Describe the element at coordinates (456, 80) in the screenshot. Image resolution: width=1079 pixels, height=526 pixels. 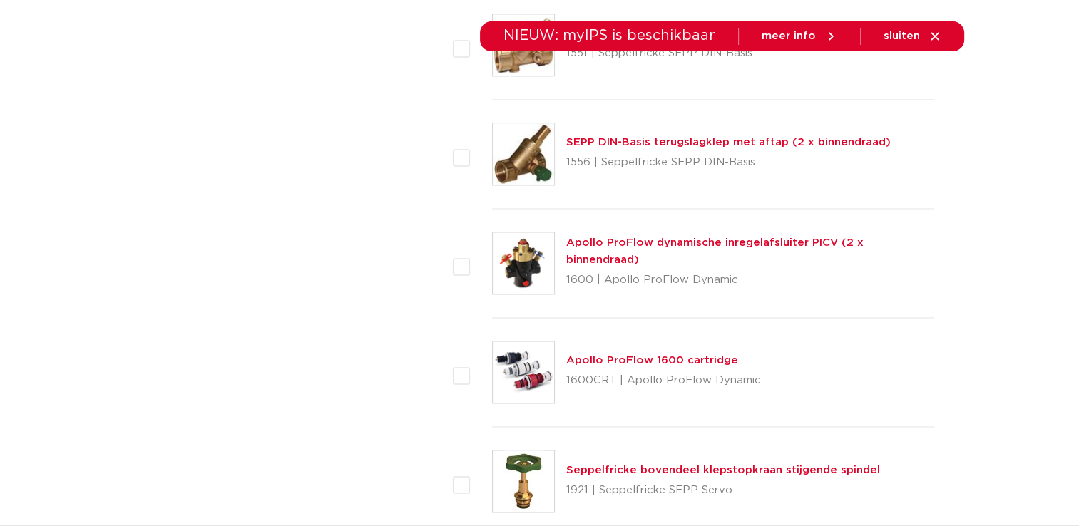
I see `a: markten` at that location.